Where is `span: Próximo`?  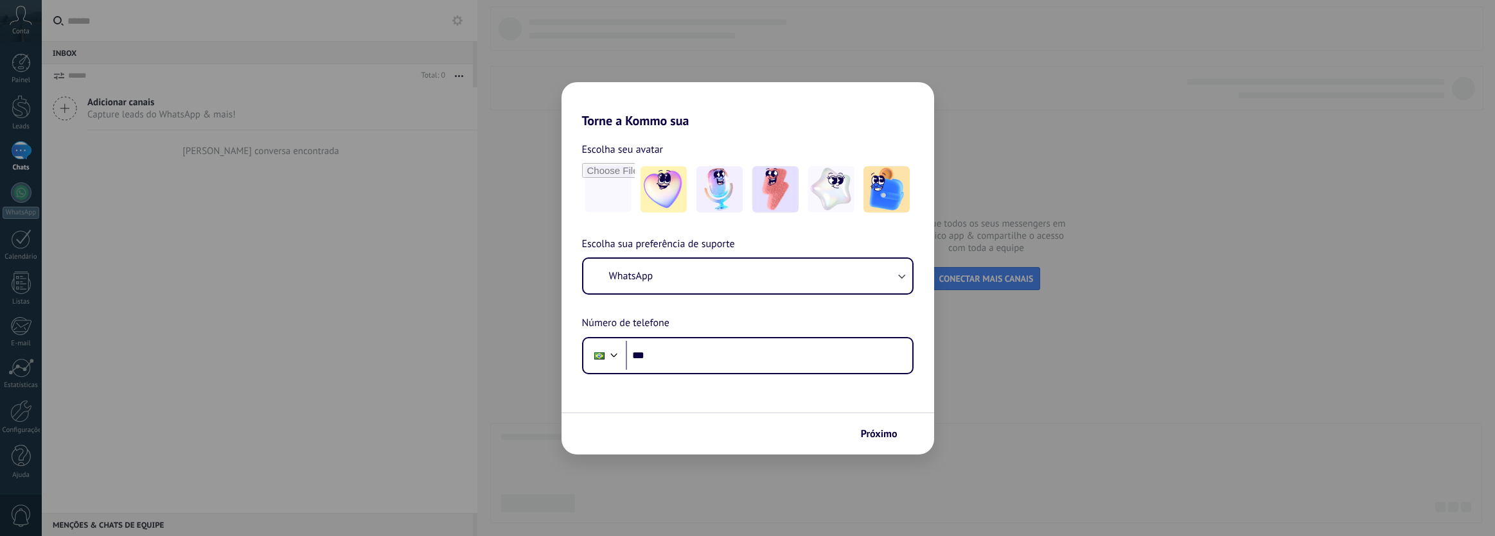 span: Próximo is located at coordinates (879, 434).